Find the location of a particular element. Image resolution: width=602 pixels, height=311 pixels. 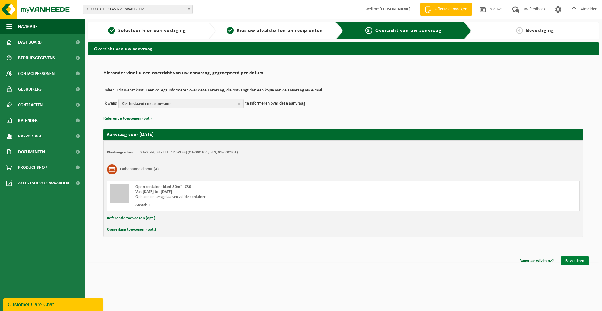

span: Gebruikers is located at coordinates (30, 89).